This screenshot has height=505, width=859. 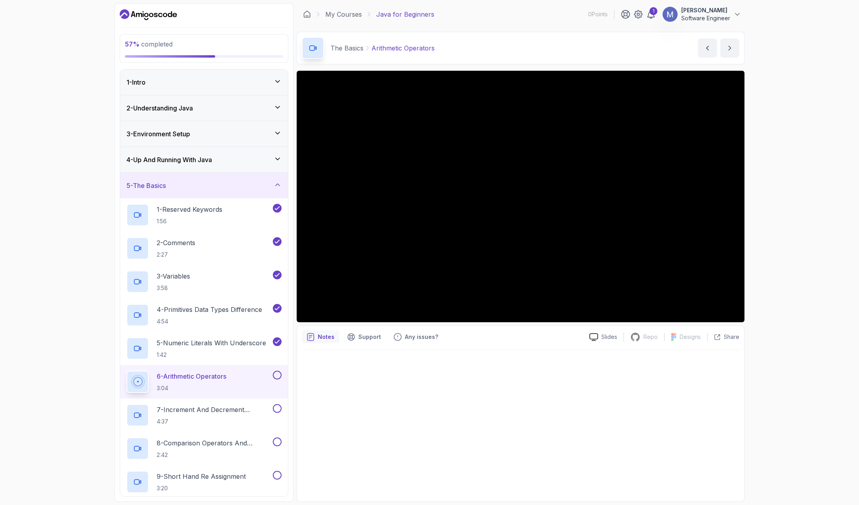 What do you see at coordinates (204, 282) in the screenshot?
I see `button: 3-Variables3:58` at bounding box center [204, 282].